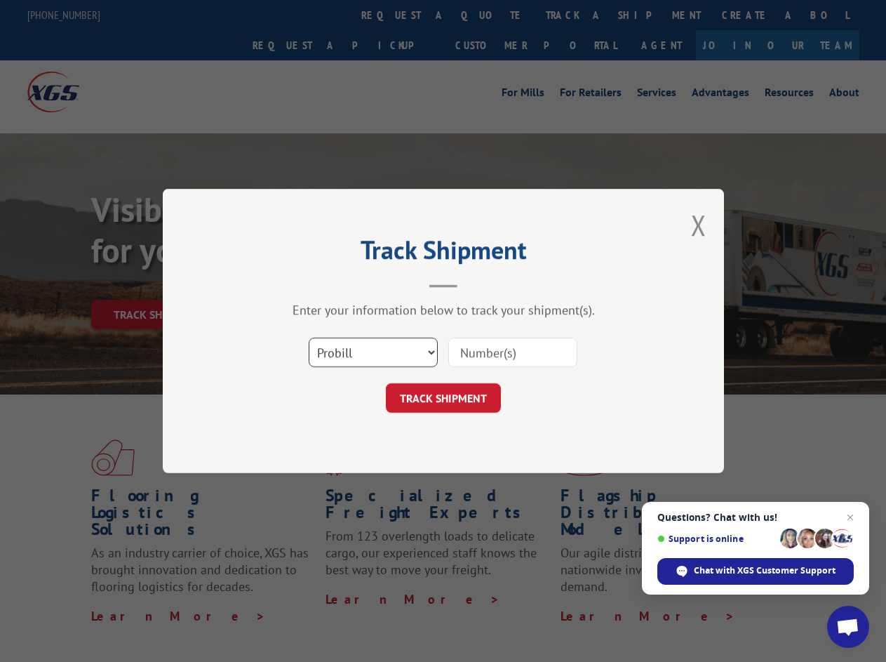  I want to click on button: TRACK SHIPMENT, so click(443, 398).